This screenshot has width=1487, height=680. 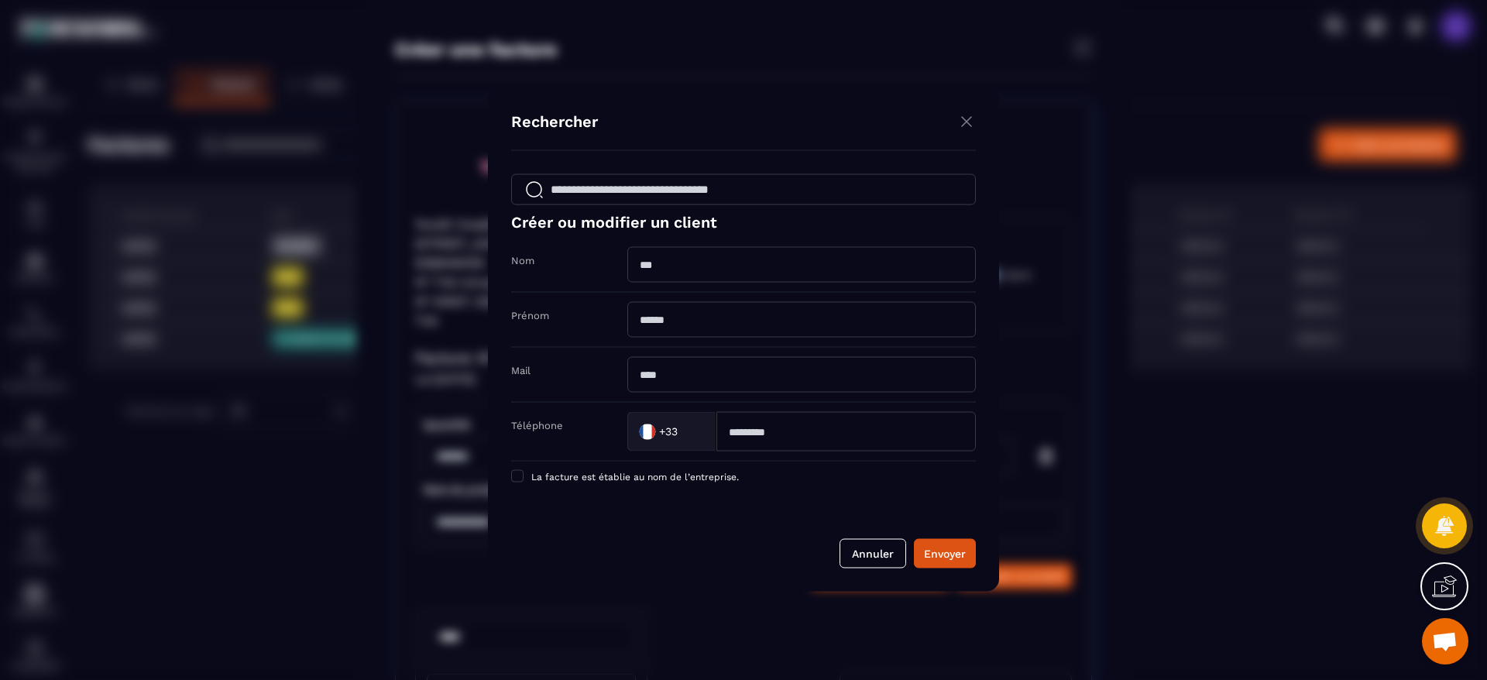 I want to click on label: Téléphone, so click(x=537, y=425).